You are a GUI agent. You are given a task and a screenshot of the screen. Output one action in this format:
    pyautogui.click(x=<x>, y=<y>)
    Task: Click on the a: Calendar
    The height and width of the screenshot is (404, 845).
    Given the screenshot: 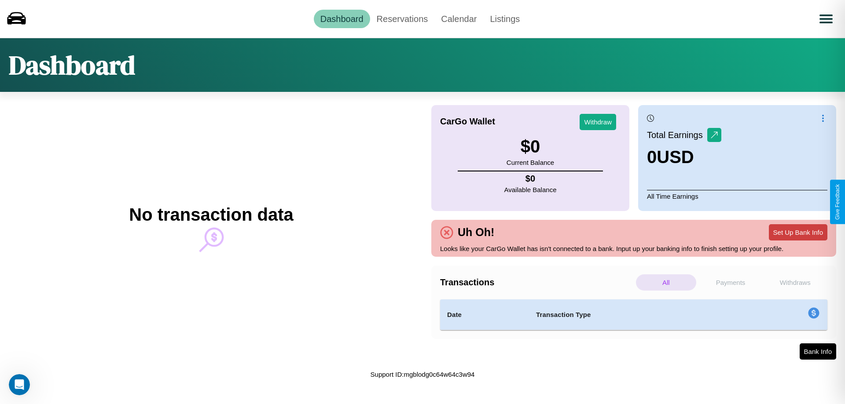 What is the action you would take?
    pyautogui.click(x=459, y=19)
    